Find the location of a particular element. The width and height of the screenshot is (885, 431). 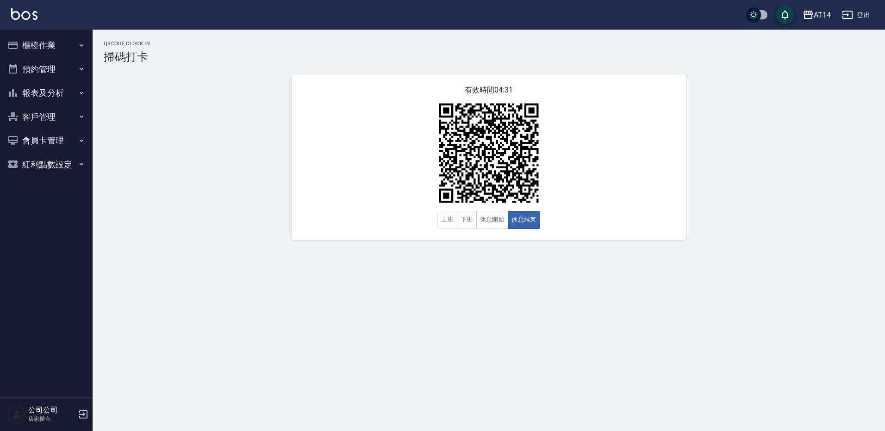

button: 休息結束 is located at coordinates (524, 220).